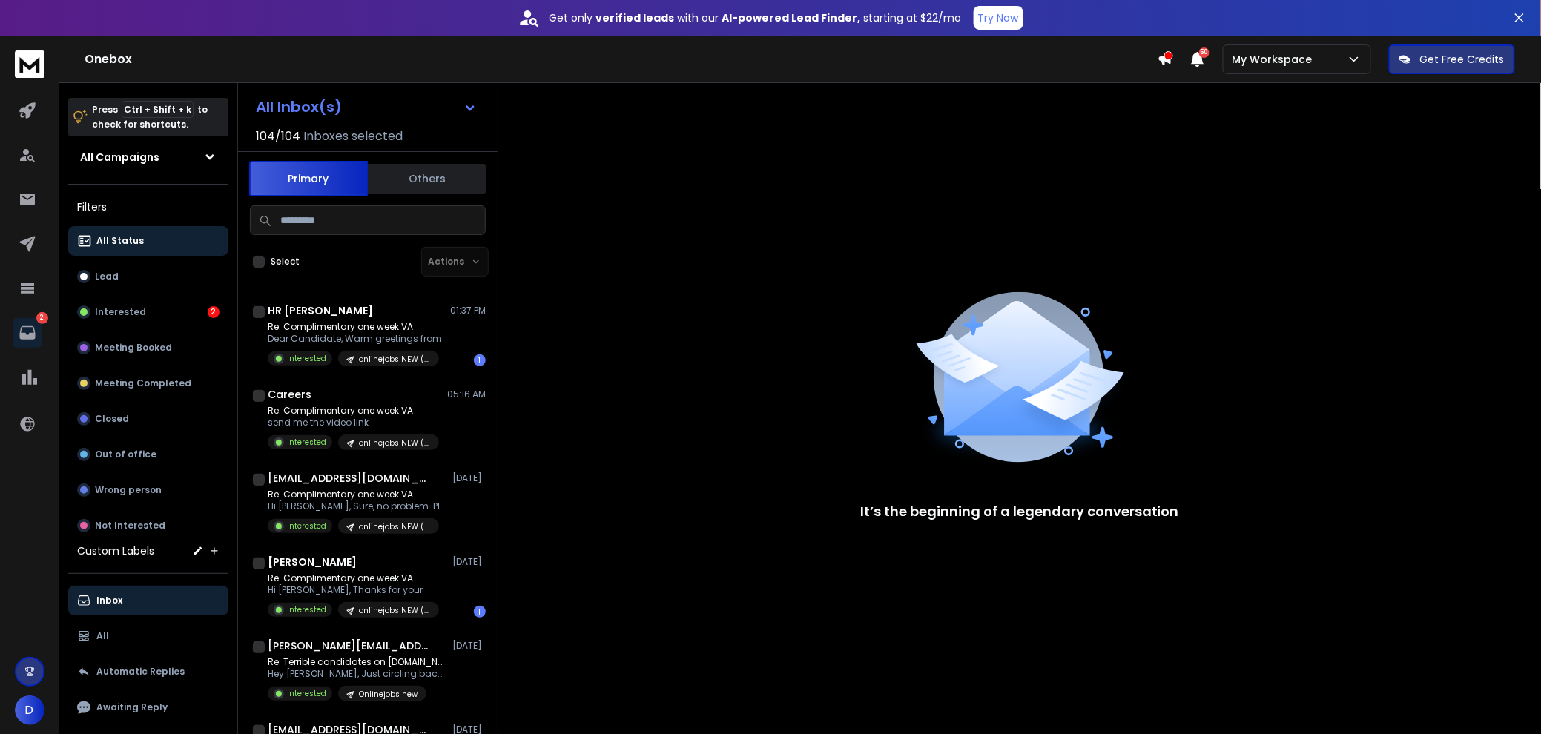 This screenshot has height=734, width=1541. What do you see at coordinates (148, 455) in the screenshot?
I see `button: Out of office` at bounding box center [148, 455].